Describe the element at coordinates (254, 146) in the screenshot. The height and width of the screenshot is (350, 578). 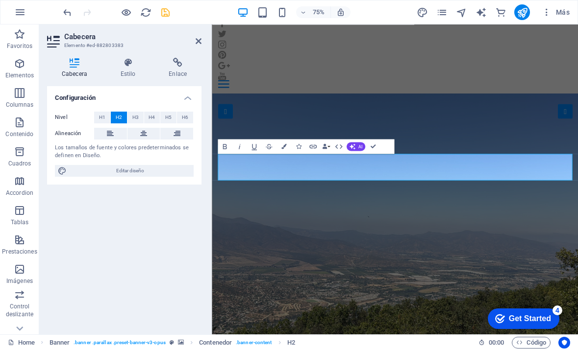
I see `button: Underline (⌘U)` at that location.